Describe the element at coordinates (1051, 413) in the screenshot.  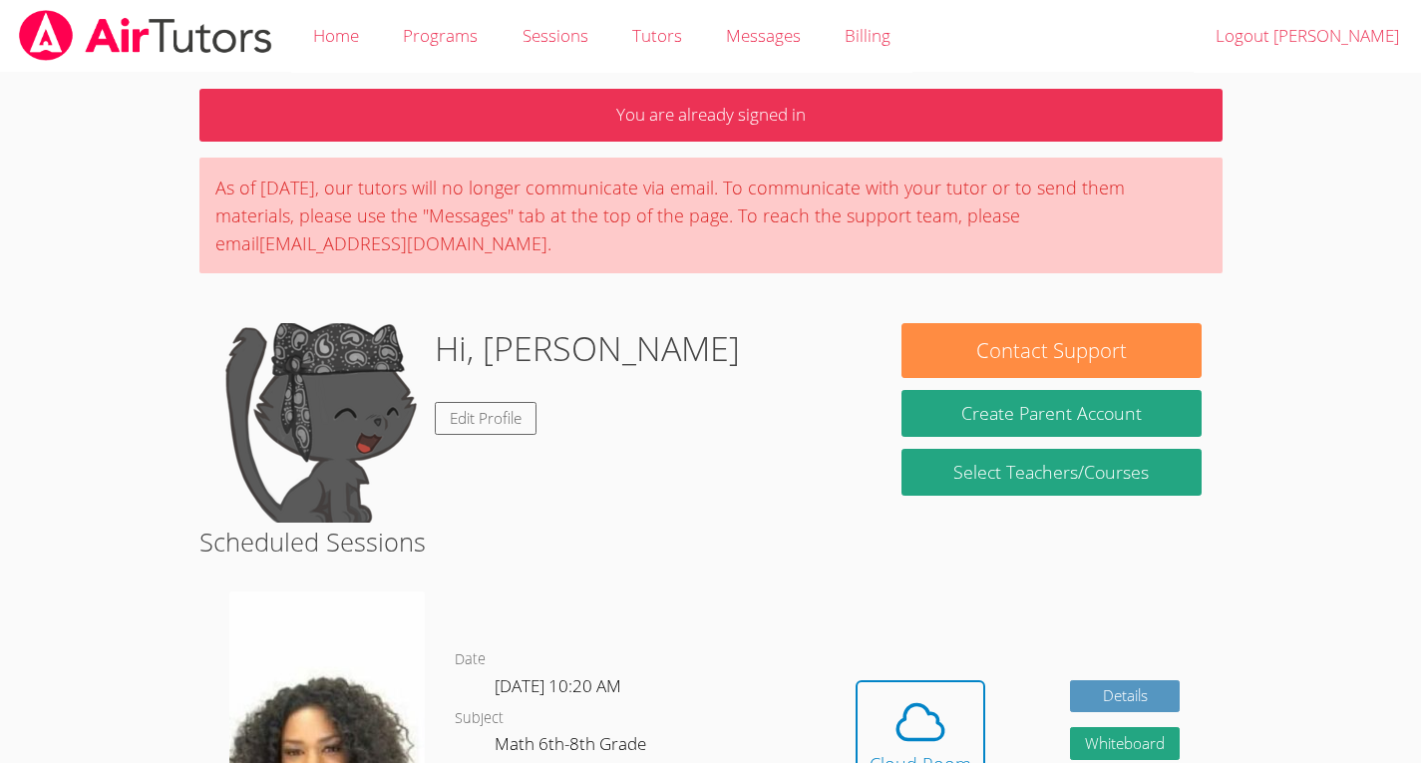
I see `button: Create Parent Account` at that location.